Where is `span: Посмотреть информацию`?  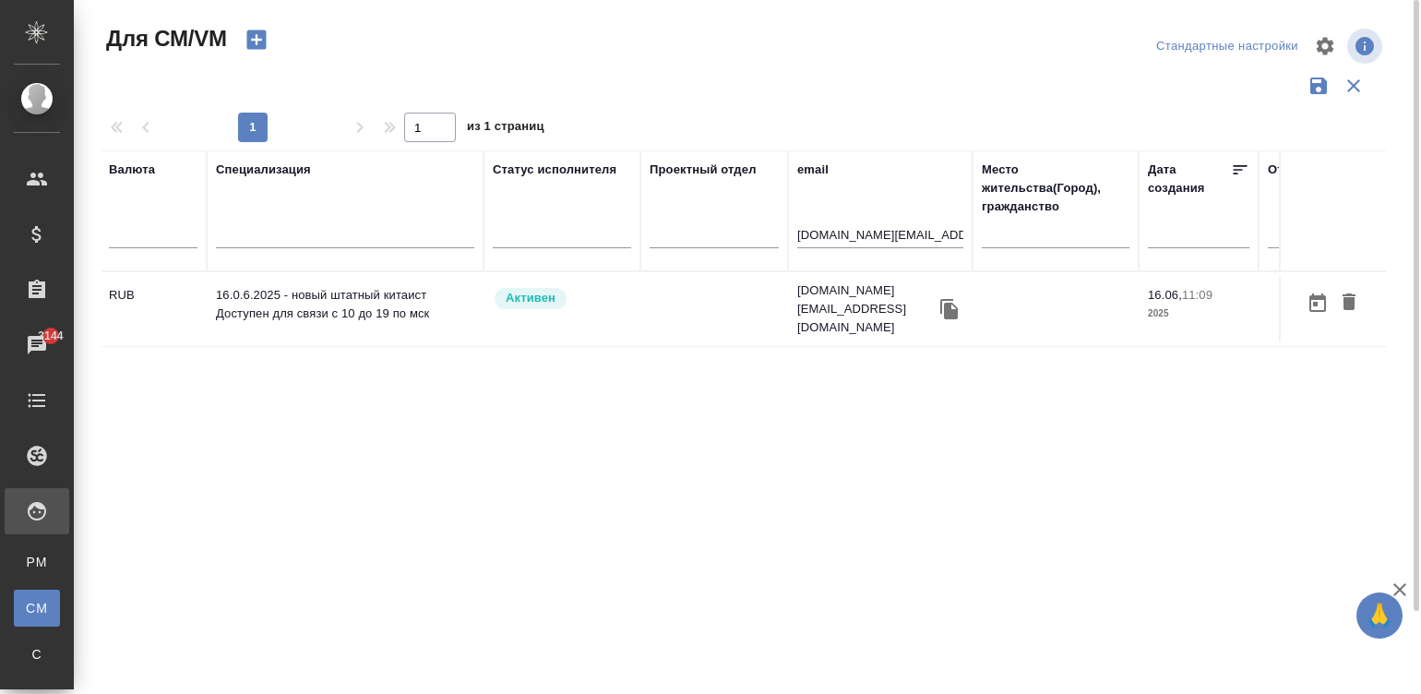
span: Посмотреть информацию is located at coordinates (1367, 46).